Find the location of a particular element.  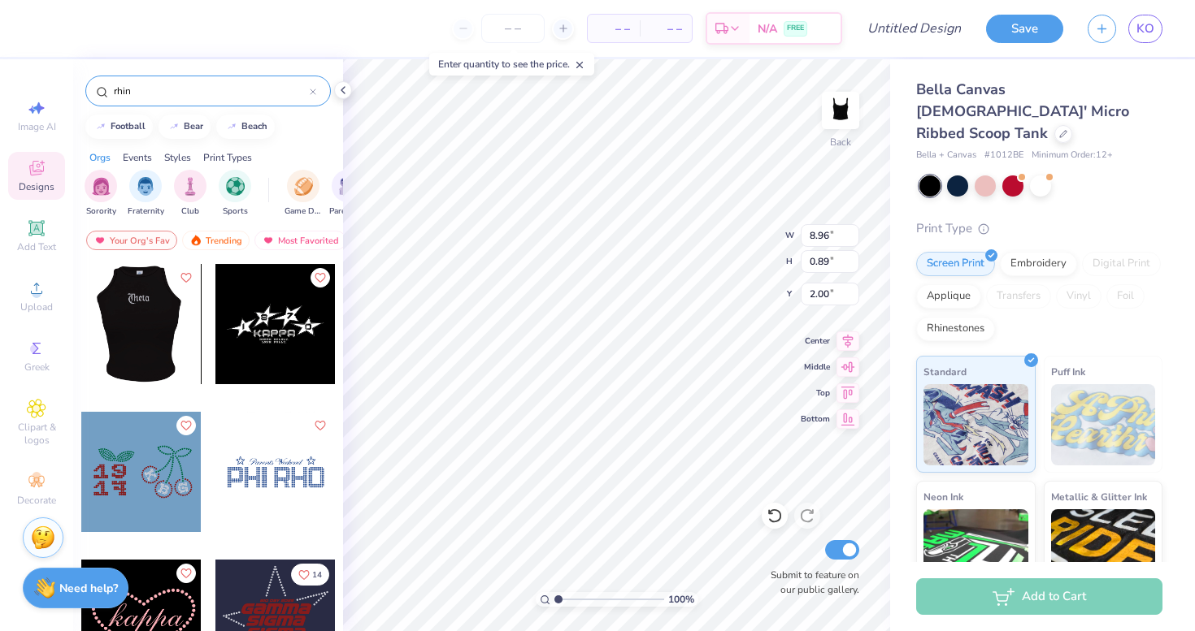

div: Screen Print is located at coordinates (955, 264).